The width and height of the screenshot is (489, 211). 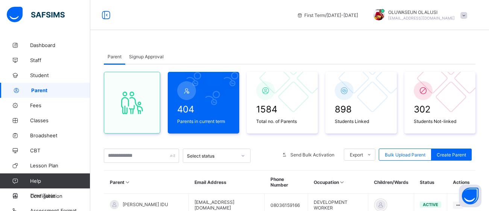 I want to click on span: CBT, so click(x=60, y=151).